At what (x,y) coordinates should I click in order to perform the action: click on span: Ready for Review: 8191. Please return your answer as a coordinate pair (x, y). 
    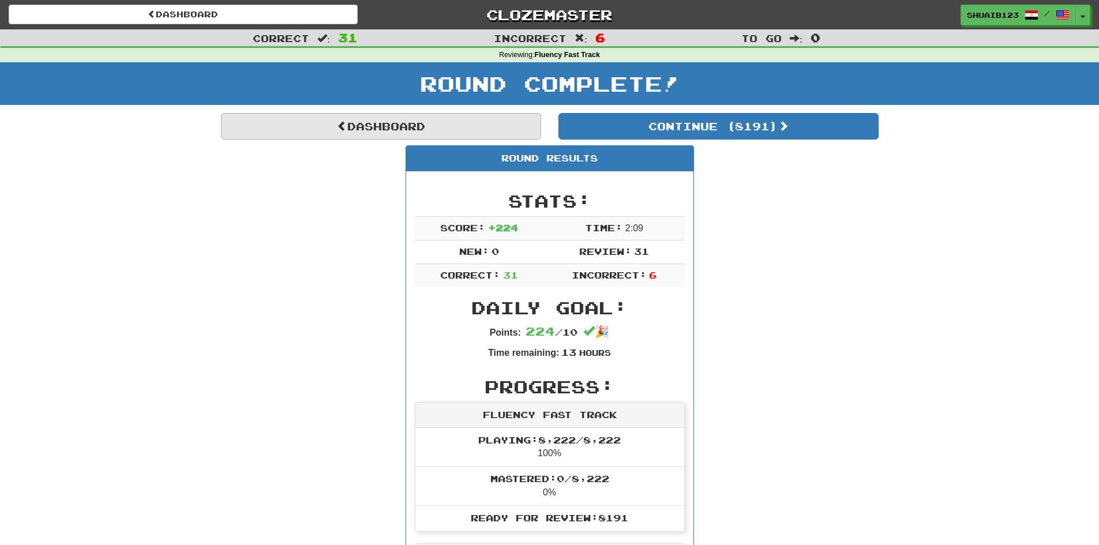
    Looking at the image, I should click on (549, 517).